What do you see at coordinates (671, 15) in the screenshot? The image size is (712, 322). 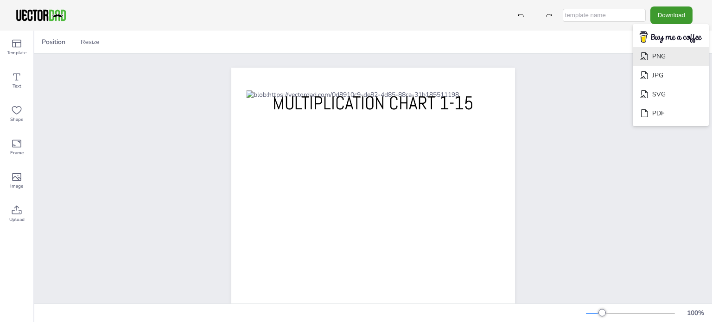 I see `button: Download` at bounding box center [671, 15].